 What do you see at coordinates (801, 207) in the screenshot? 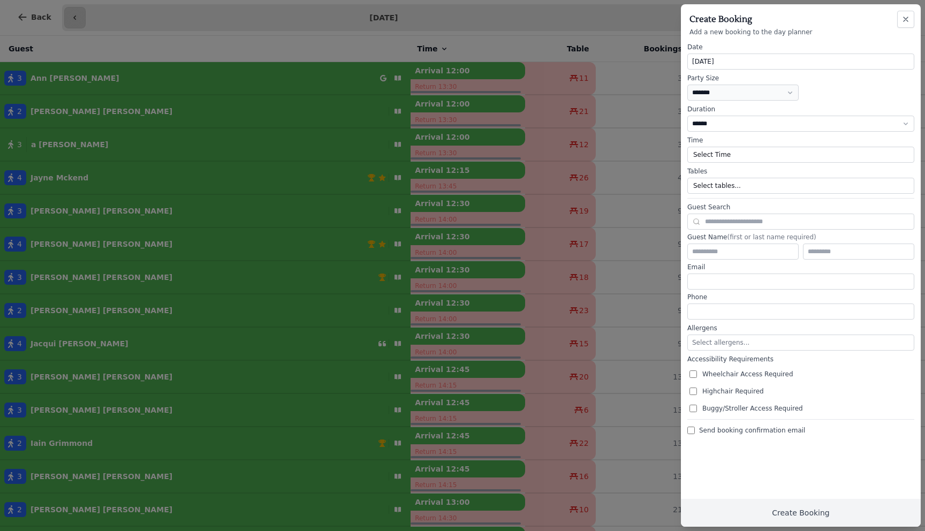
I see `label: Guest Search` at bounding box center [801, 207].